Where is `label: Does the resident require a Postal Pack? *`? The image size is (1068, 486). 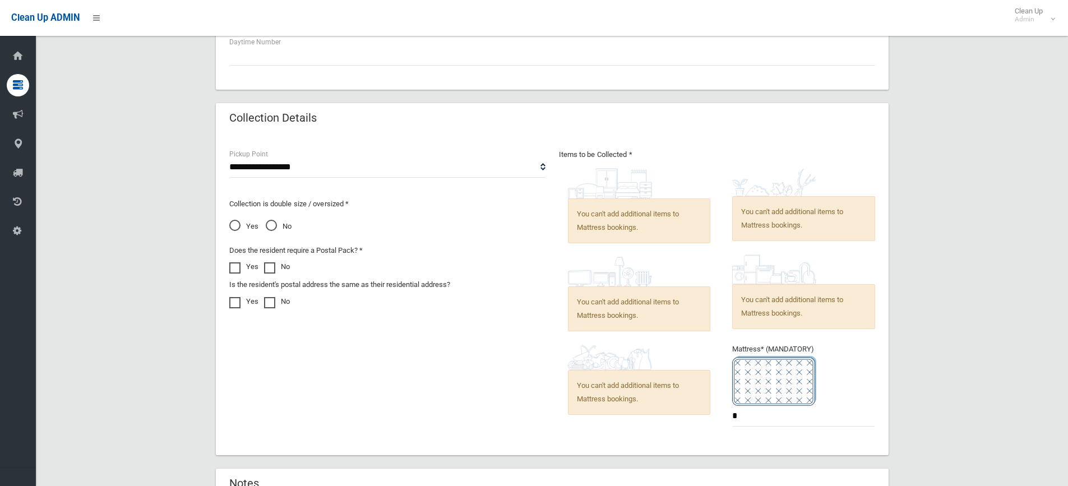 label: Does the resident require a Postal Pack? * is located at coordinates (296, 251).